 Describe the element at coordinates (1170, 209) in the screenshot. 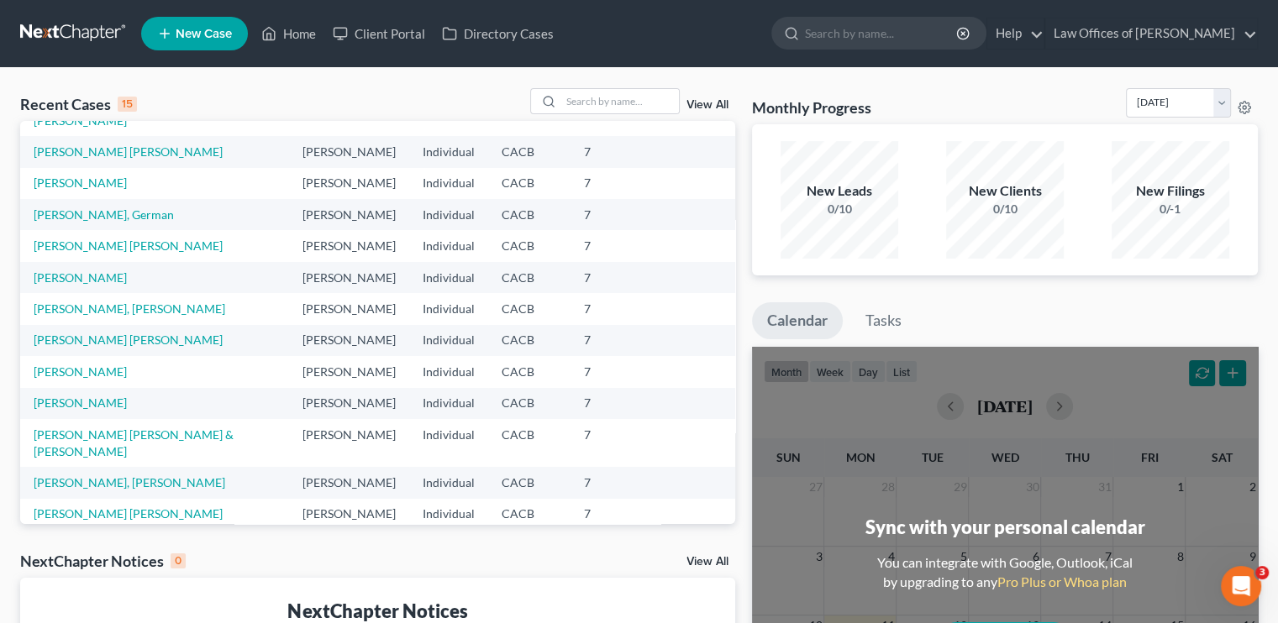

I see `div: 0/-1` at that location.